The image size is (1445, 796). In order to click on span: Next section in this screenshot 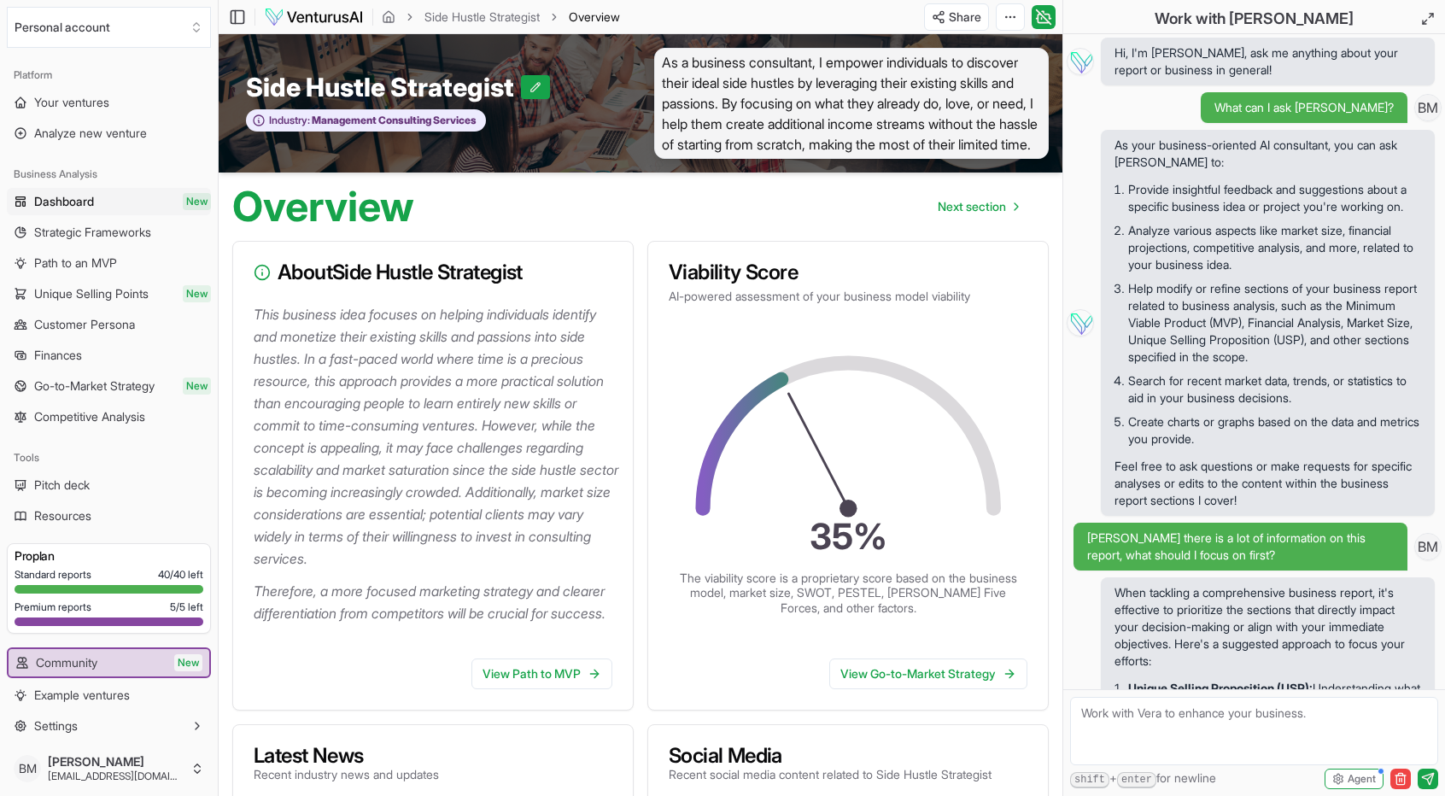, I will do `click(972, 207)`.